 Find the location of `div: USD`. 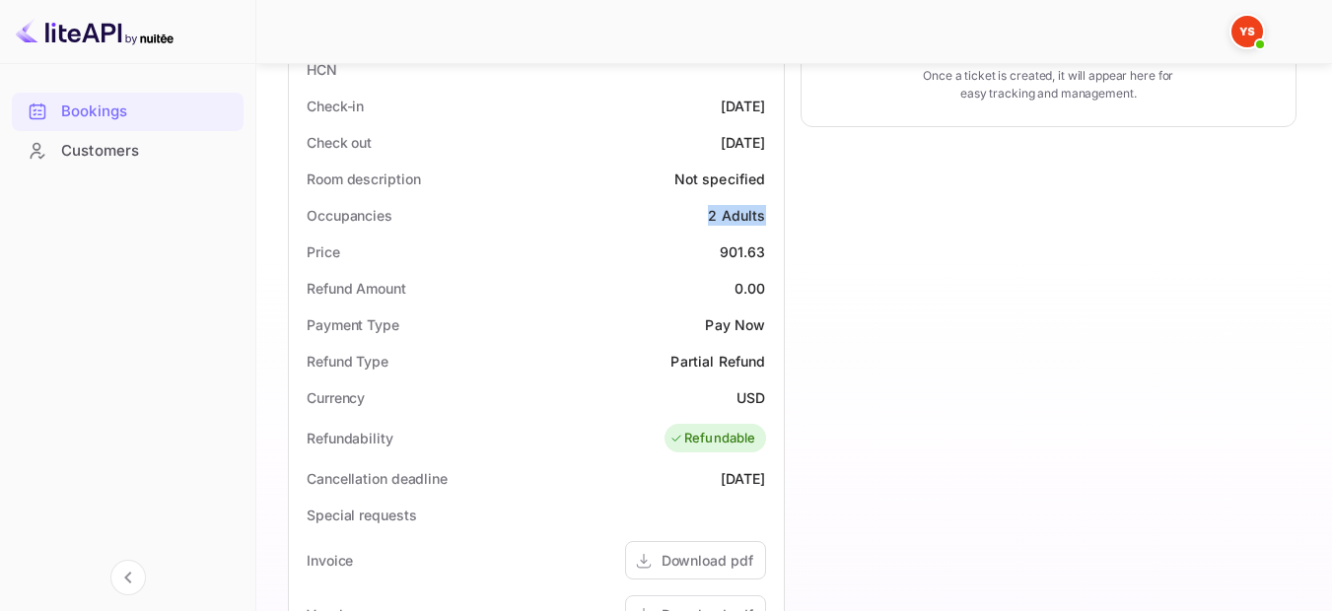

div: USD is located at coordinates (750, 397).